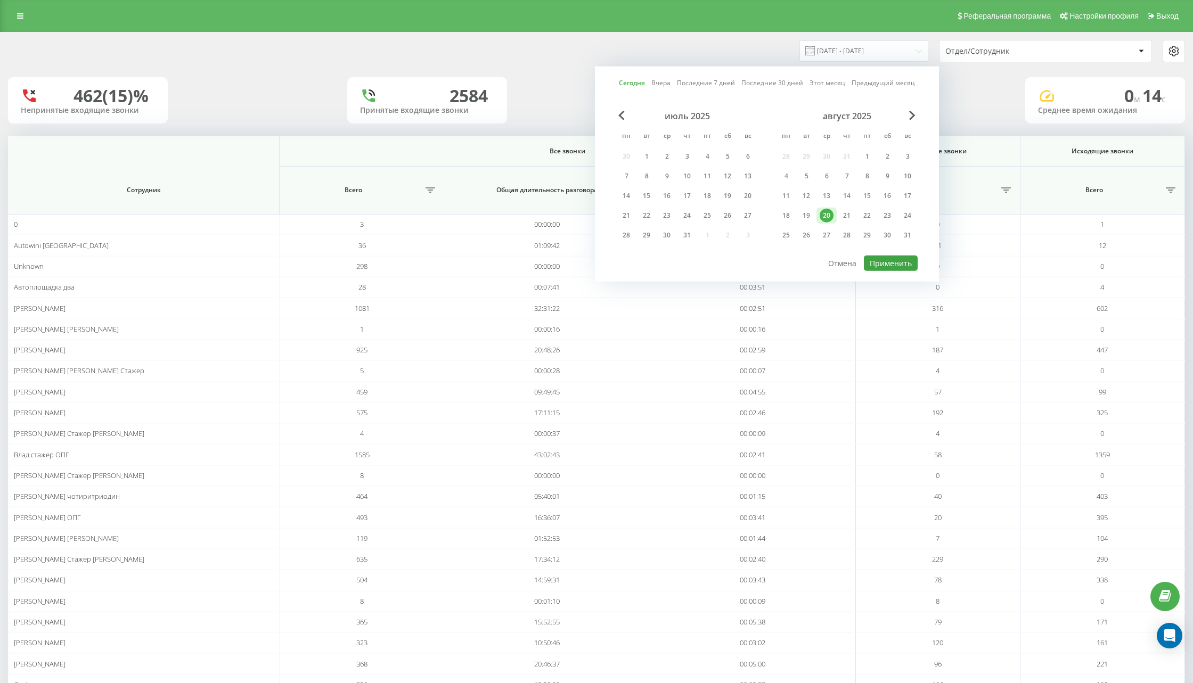 The width and height of the screenshot is (1193, 683). I want to click on span: 365, so click(362, 622).